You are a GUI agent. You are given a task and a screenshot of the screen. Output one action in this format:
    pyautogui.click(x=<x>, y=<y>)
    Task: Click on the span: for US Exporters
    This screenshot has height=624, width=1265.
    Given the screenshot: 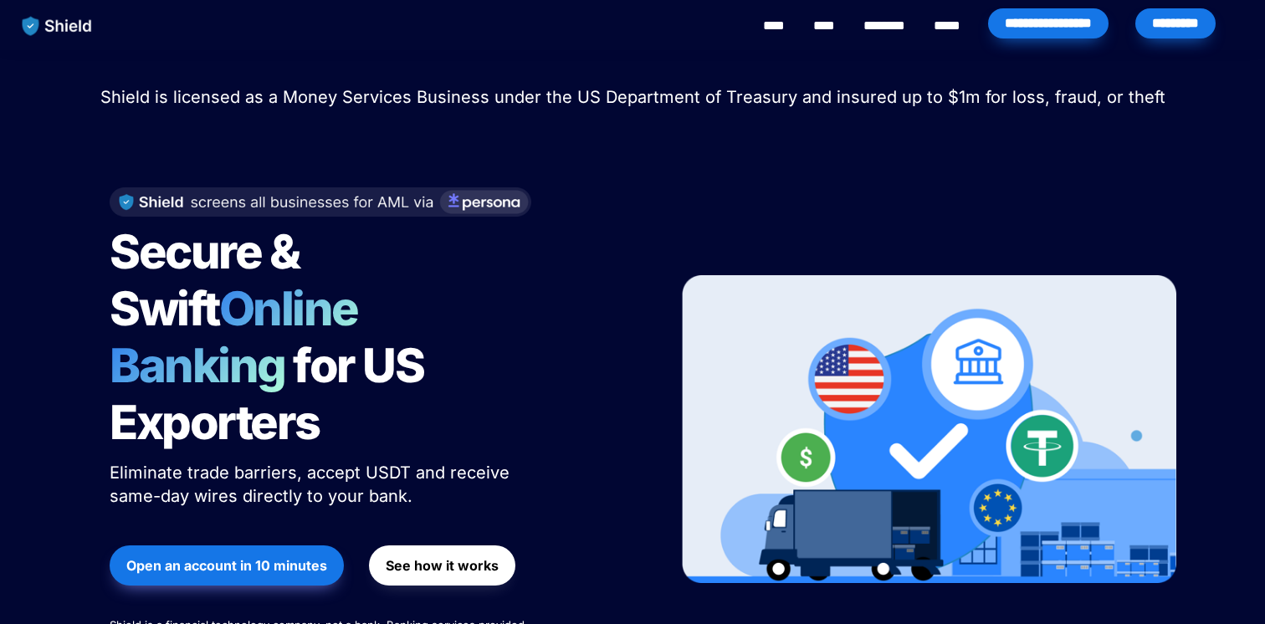 What is the action you would take?
    pyautogui.click(x=270, y=394)
    